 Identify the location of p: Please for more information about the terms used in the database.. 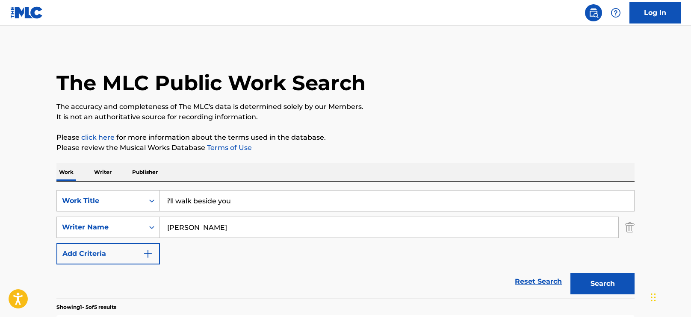
(346, 138).